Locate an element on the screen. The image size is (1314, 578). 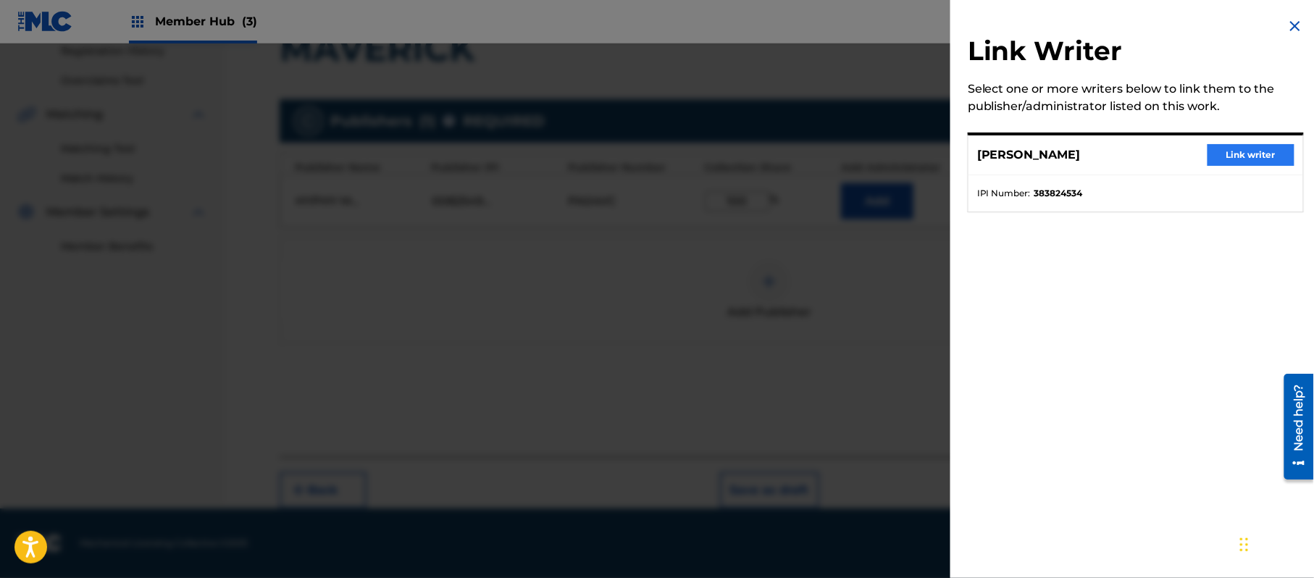
div: Drag is located at coordinates (1244, 545).